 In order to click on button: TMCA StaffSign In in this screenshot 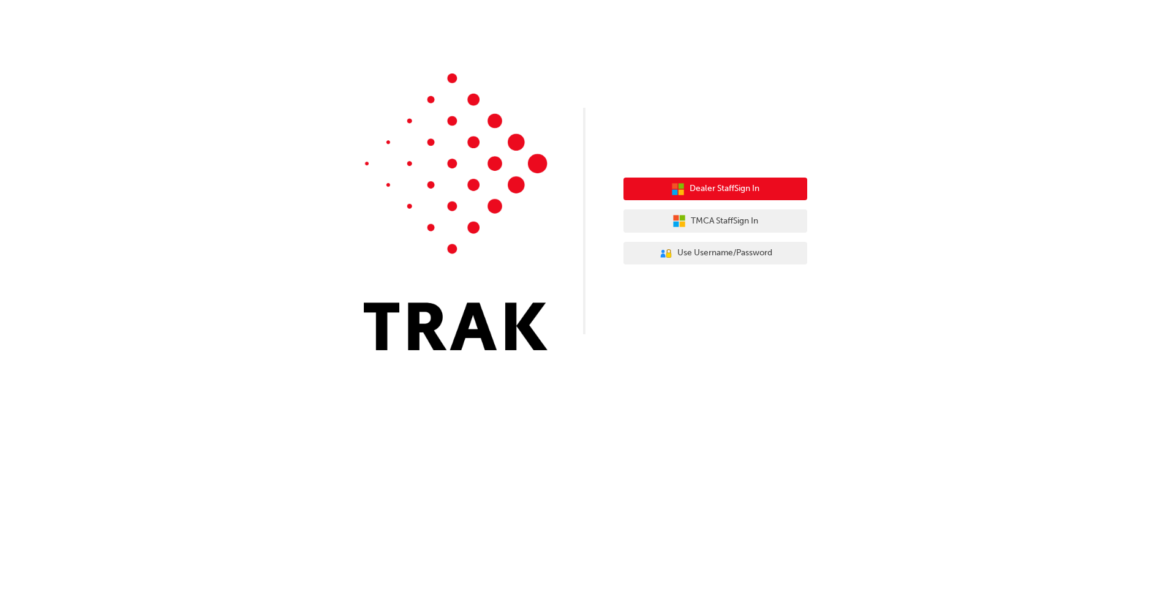, I will do `click(716, 221)`.